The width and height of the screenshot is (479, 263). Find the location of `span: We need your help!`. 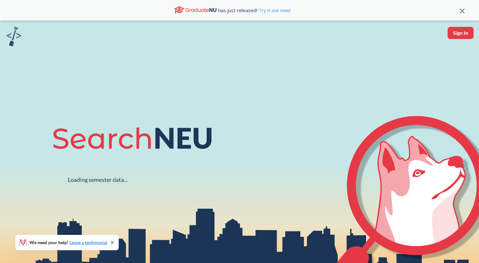

span: We need your help! is located at coordinates (68, 243).